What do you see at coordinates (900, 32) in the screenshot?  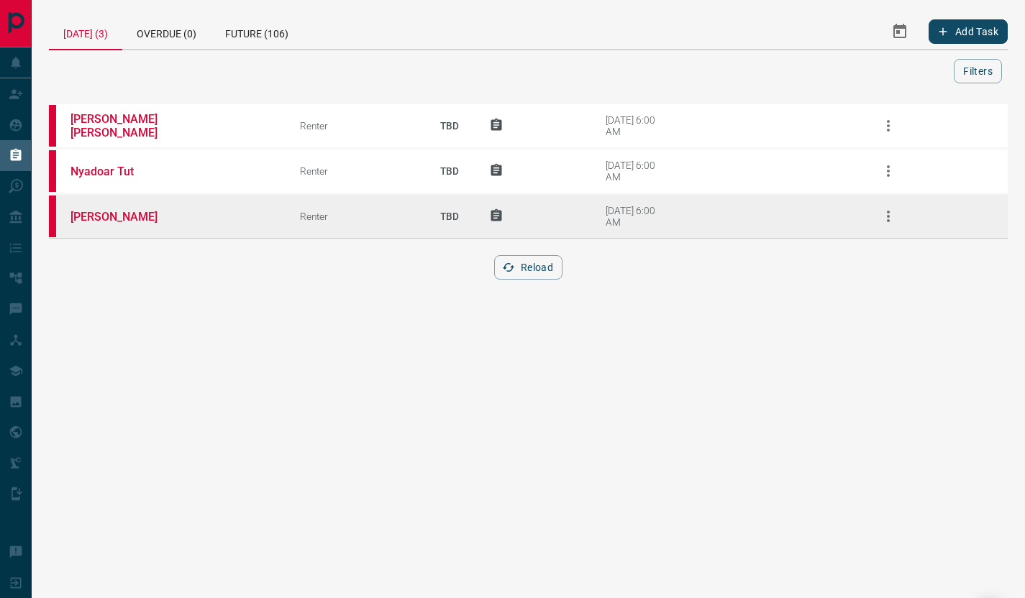 I see `button: Select Date Range` at bounding box center [900, 32].